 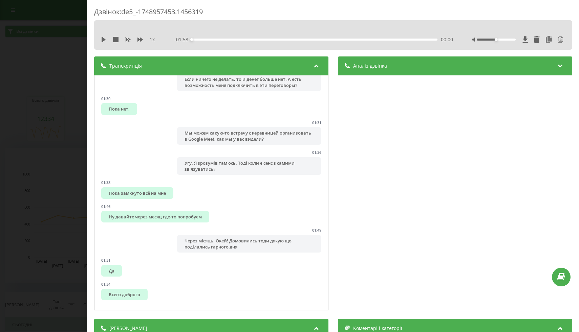 What do you see at coordinates (106, 284) in the screenshot?
I see `div: 01:54` at bounding box center [106, 284].